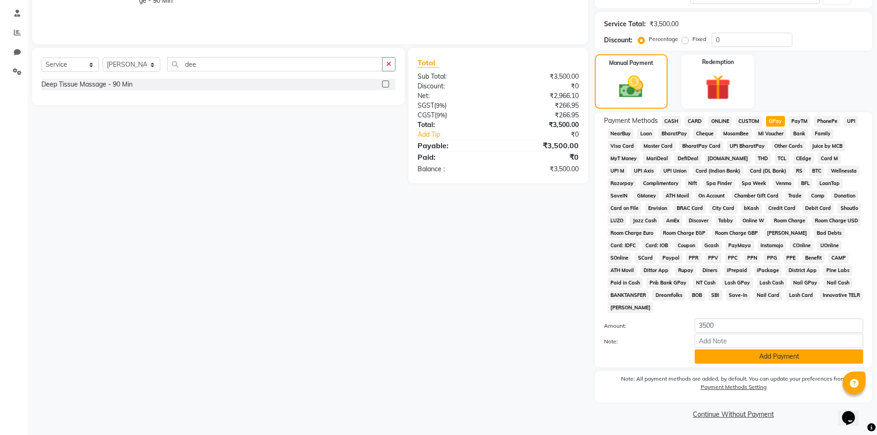 The width and height of the screenshot is (877, 435). I want to click on span: UPI Union, so click(675, 171).